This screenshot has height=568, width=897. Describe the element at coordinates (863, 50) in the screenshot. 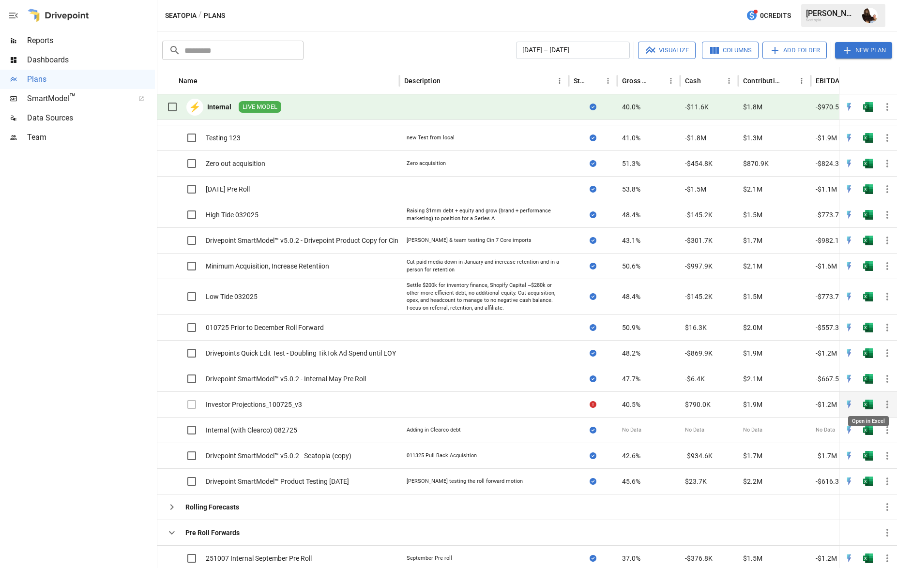

I see `button: New Plan` at that location.